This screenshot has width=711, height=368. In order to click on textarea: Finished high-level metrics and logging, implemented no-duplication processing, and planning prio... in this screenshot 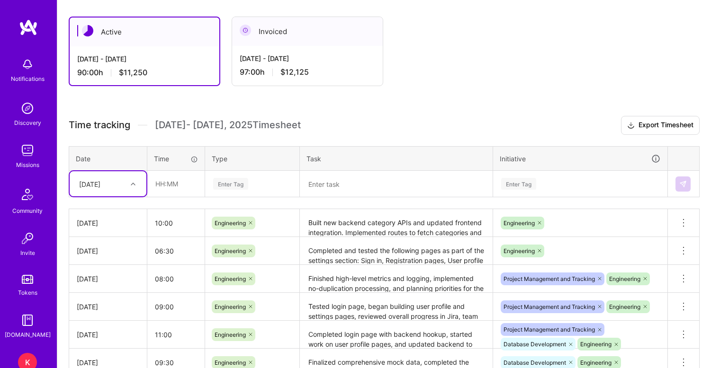, I will do `click(396, 279)`.